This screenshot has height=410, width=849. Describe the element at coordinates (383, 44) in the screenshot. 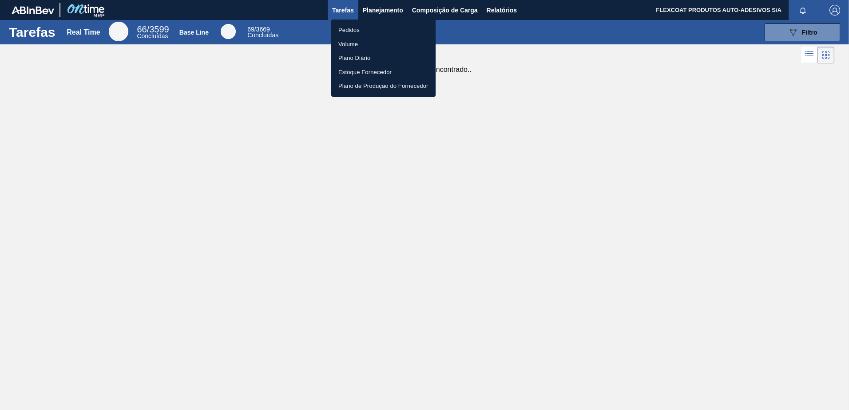

I see `a: Volume` at that location.